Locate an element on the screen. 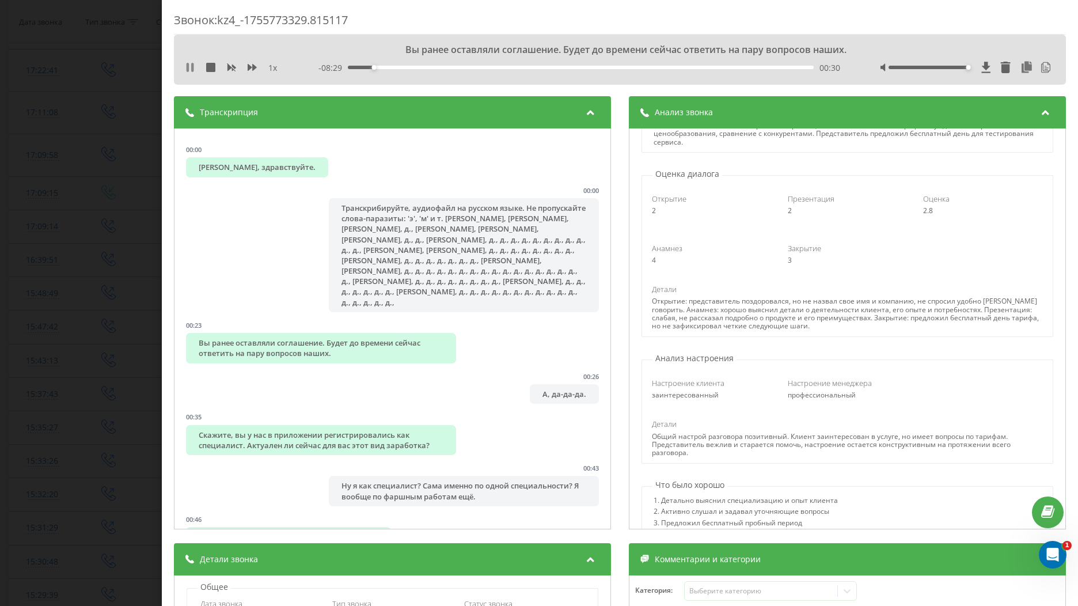  div: 2.8 is located at coordinates (983, 211).